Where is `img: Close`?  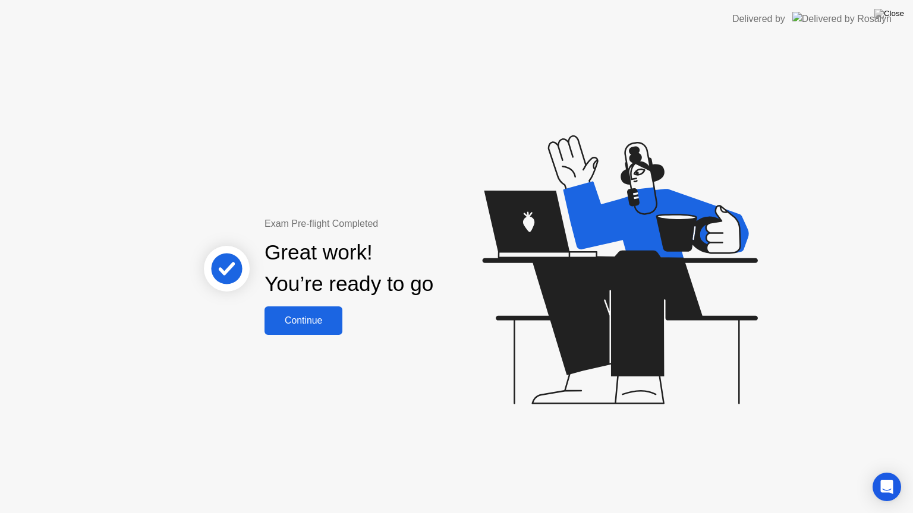
img: Close is located at coordinates (889, 14).